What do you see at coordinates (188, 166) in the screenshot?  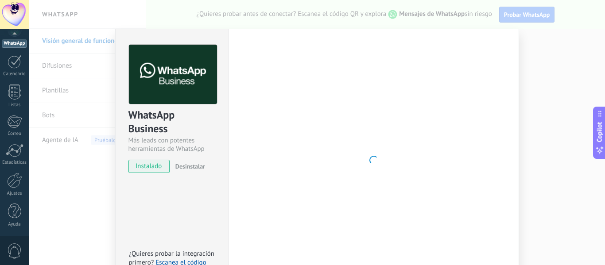 I see `button: Desinstalar` at bounding box center [188, 166].